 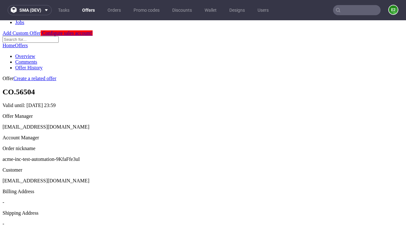 What do you see at coordinates (67, 13) in the screenshot?
I see `a: Configure sales account!` at bounding box center [67, 13].